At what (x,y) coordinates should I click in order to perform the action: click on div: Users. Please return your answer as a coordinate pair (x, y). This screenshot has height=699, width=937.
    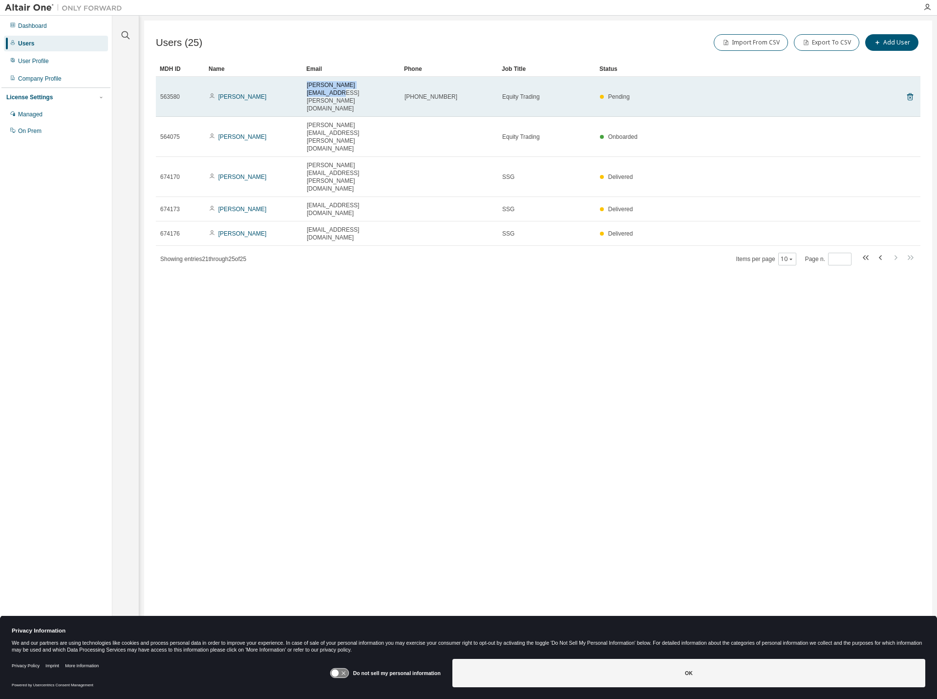
    Looking at the image, I should click on (26, 43).